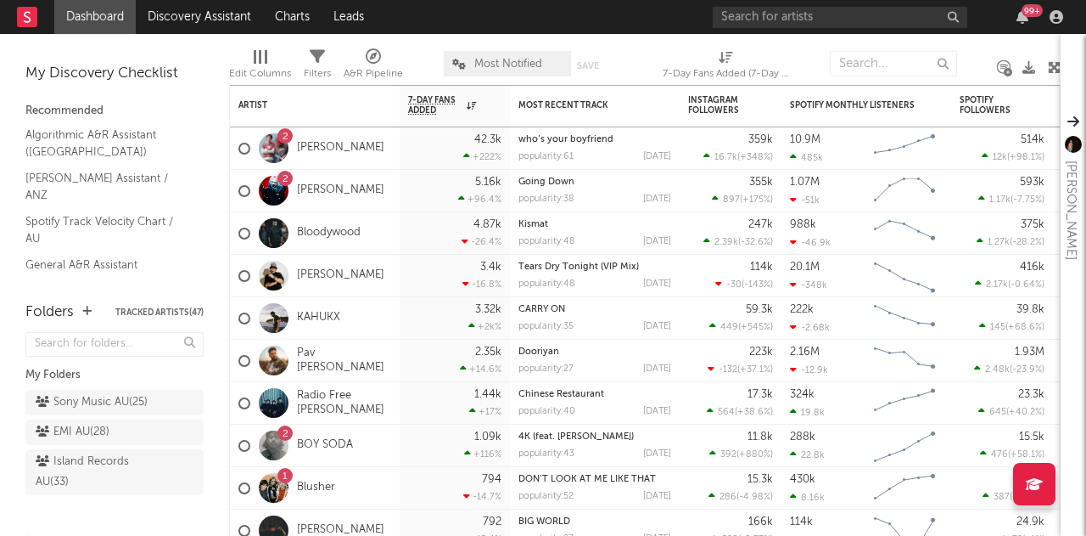 The height and width of the screenshot is (536, 1086). What do you see at coordinates (1027, 496) in the screenshot?
I see `span: -19.9 %` at bounding box center [1027, 496].